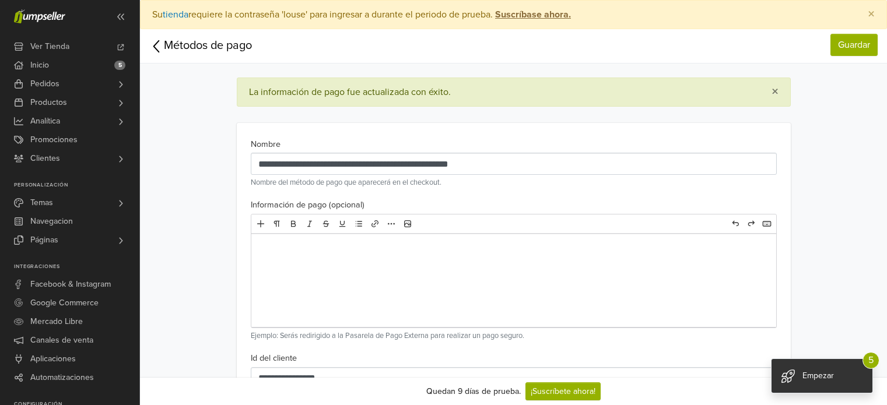 The width and height of the screenshot is (887, 405). I want to click on a: ¡Suscríbete ahora!, so click(563, 391).